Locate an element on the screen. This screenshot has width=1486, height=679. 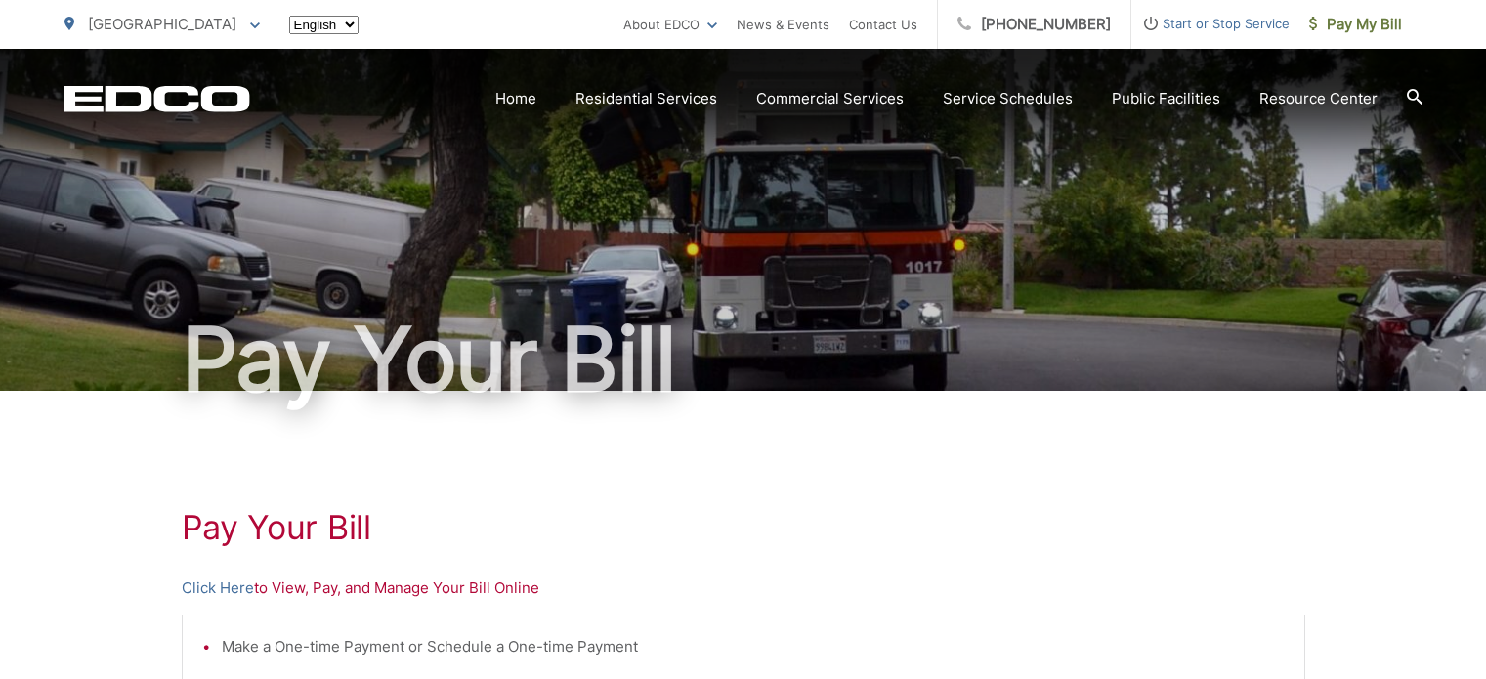
a: Service Schedules is located at coordinates (1007, 99).